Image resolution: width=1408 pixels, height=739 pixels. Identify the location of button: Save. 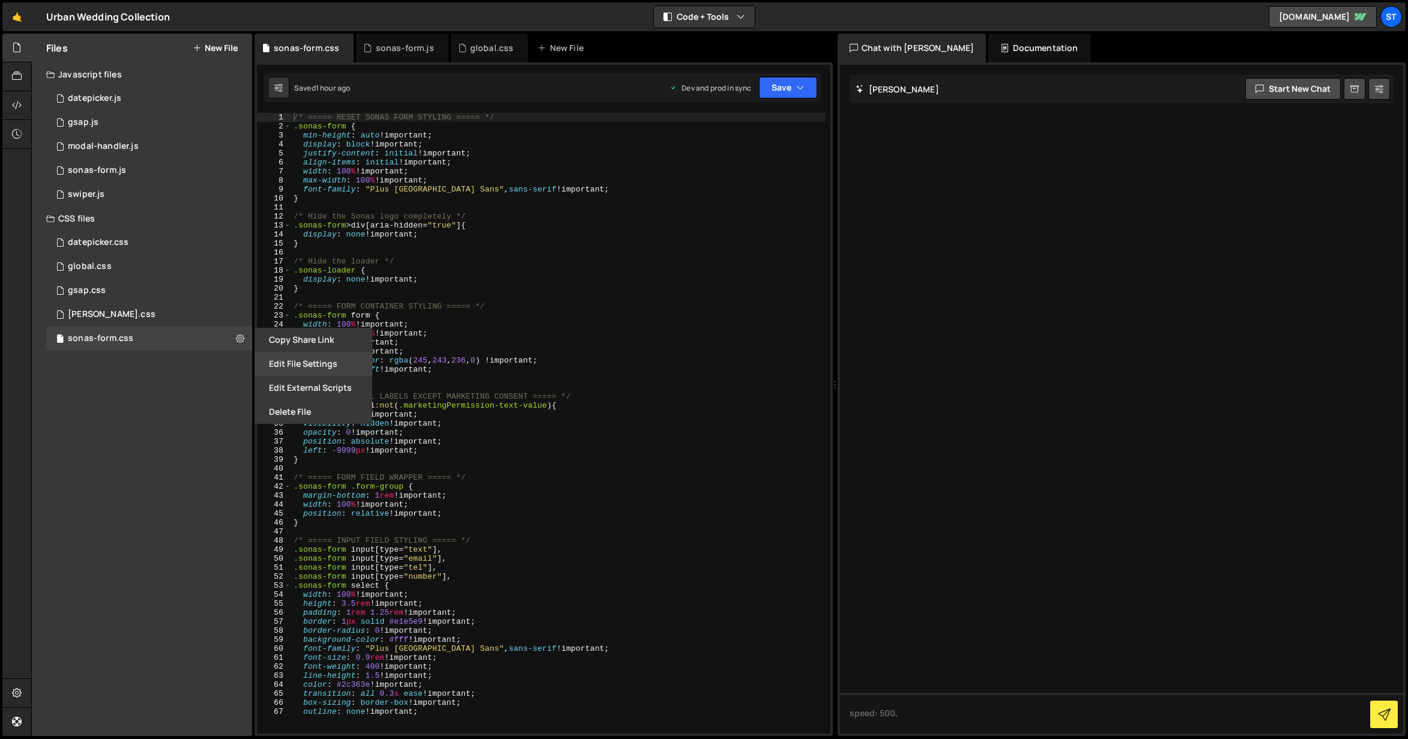
(788, 88).